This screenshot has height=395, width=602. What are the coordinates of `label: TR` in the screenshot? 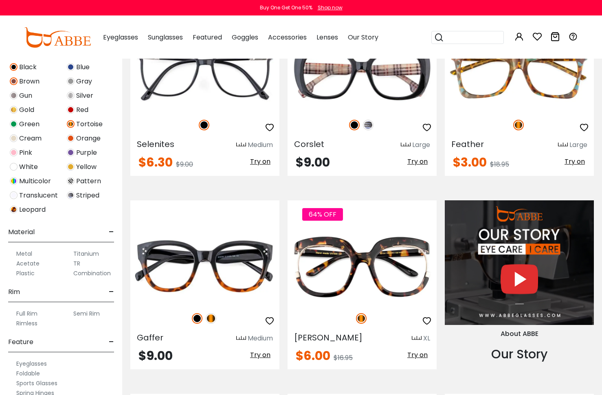 It's located at (77, 263).